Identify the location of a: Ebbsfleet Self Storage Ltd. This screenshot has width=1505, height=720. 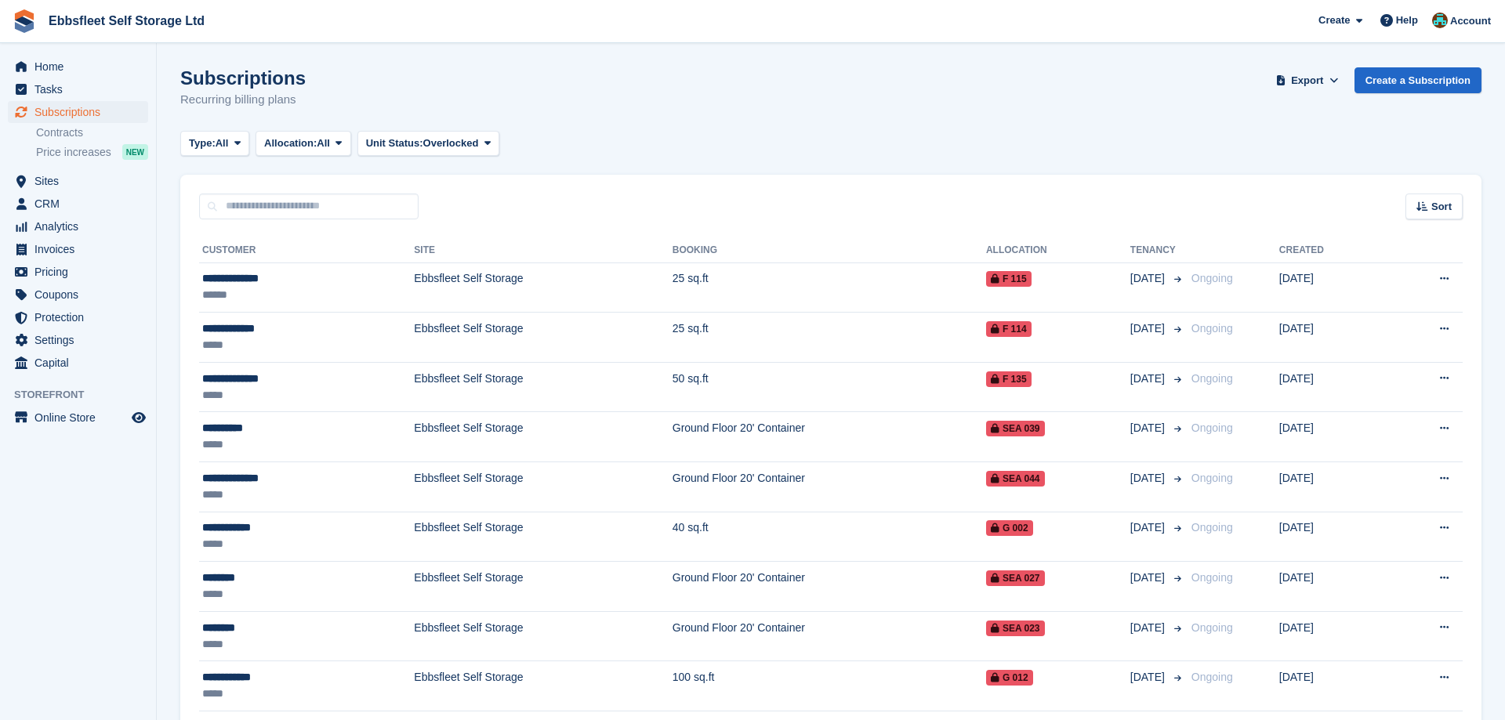
(126, 20).